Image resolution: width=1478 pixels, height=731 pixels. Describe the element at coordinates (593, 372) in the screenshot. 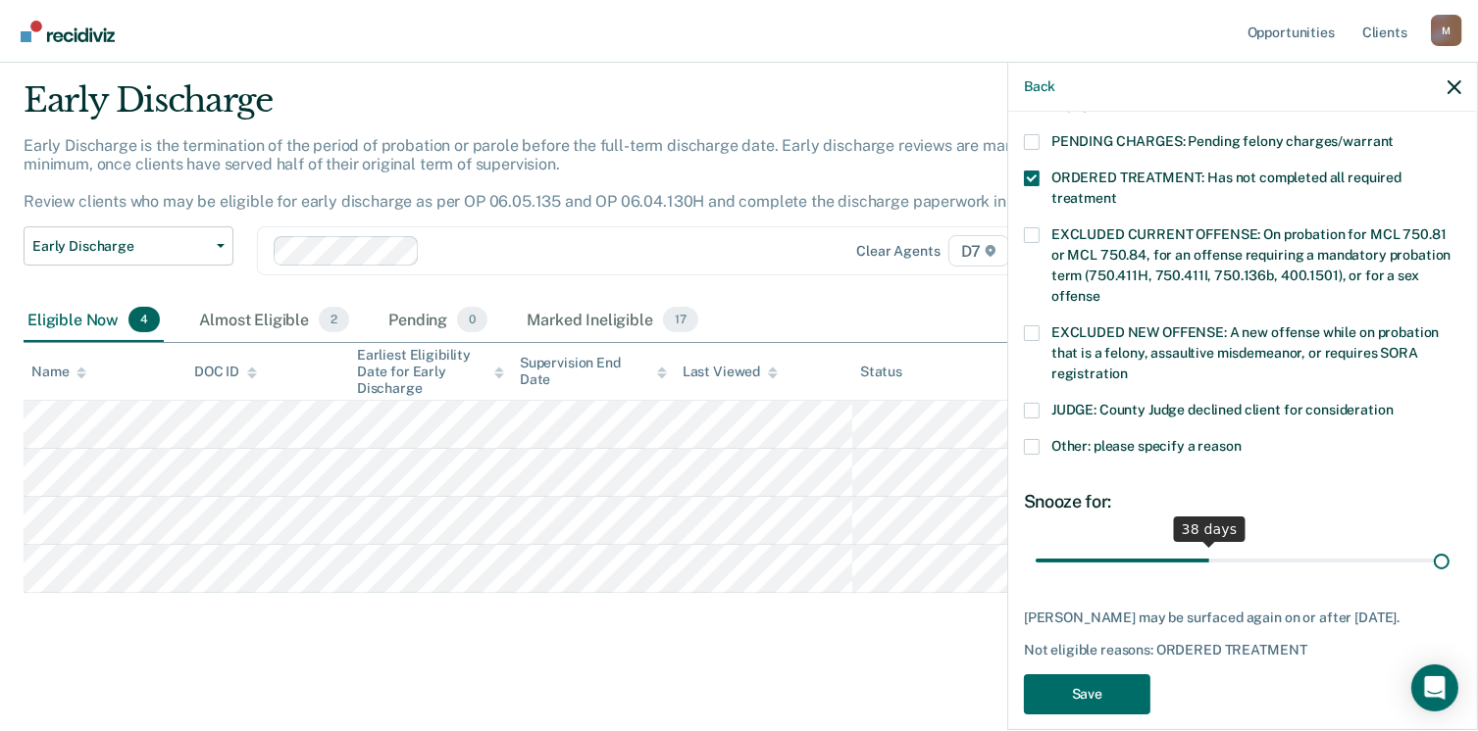

I see `div: Supervision End Date` at that location.